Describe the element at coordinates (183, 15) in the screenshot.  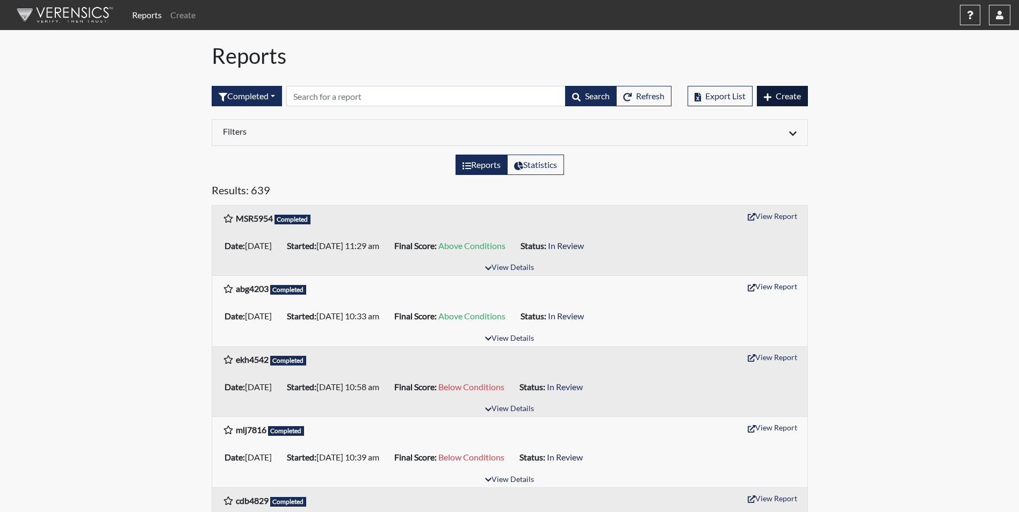
I see `a: Create` at that location.